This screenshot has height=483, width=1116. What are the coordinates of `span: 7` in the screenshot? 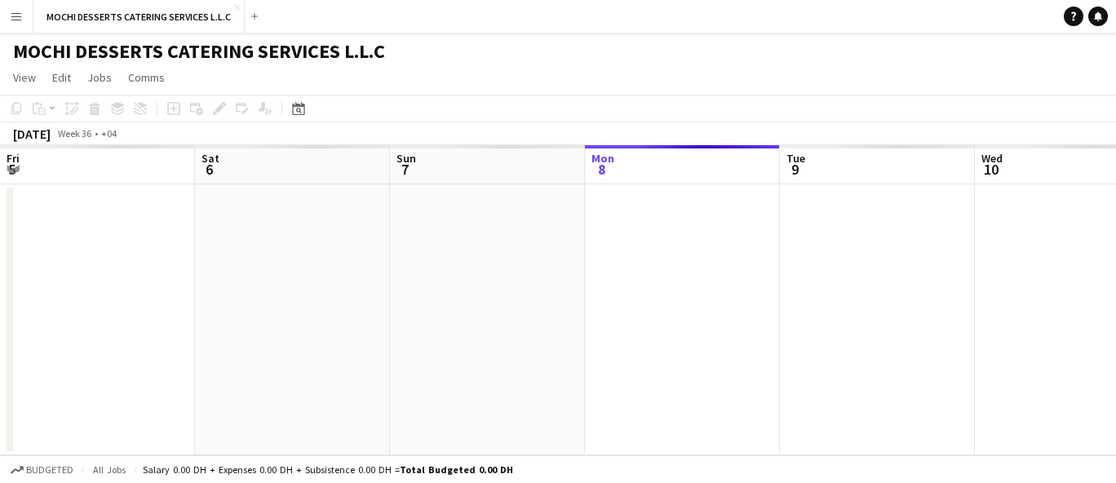 It's located at (405, 169).